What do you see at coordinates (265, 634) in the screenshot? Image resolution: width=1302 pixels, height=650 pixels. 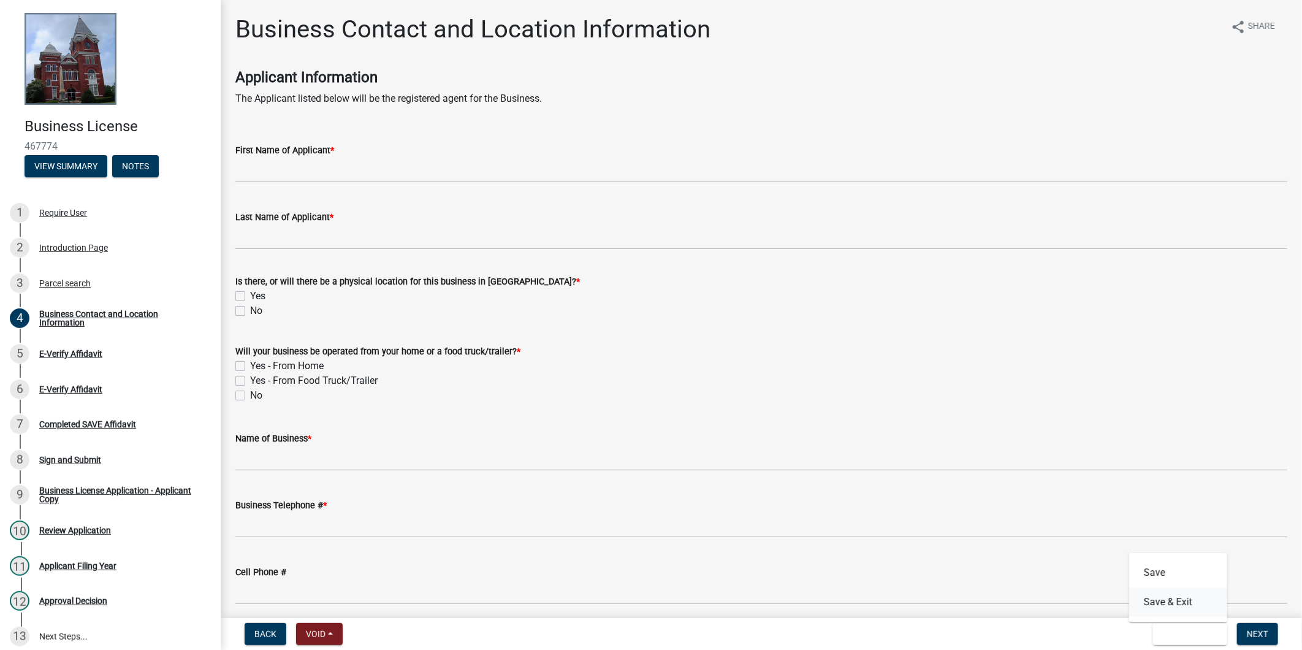 I see `button: Back` at bounding box center [265, 634].